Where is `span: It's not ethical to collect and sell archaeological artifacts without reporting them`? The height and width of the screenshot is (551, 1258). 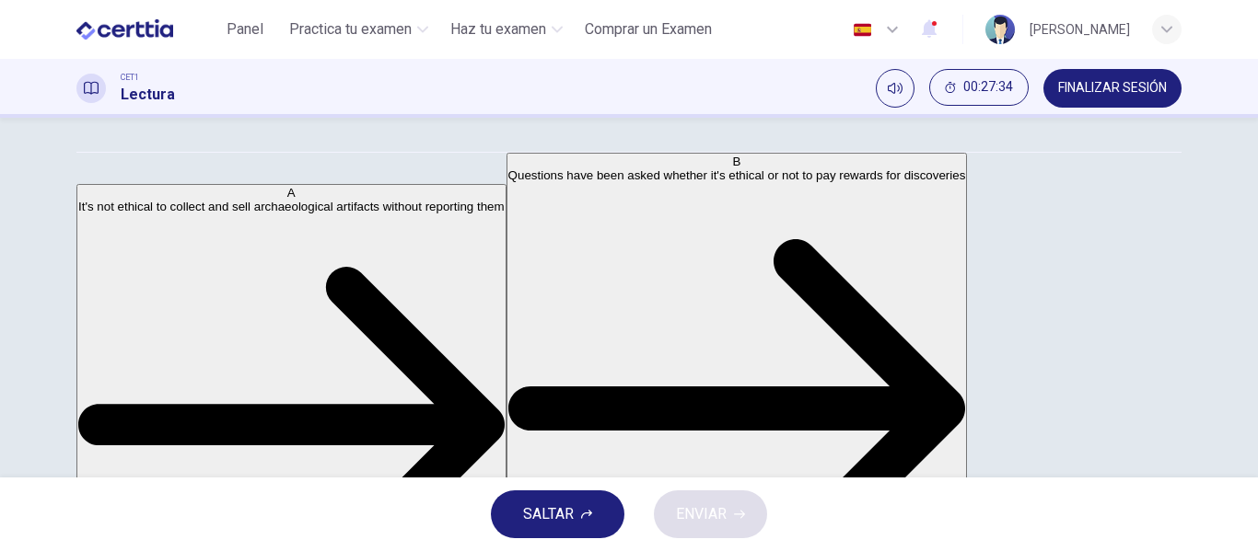
span: It's not ethical to collect and sell archaeological artifacts without reporting them is located at coordinates (291, 206).